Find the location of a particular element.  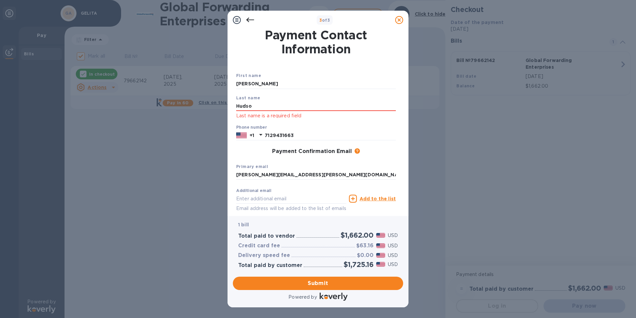

h3: Total paid by customer is located at coordinates (270, 265).